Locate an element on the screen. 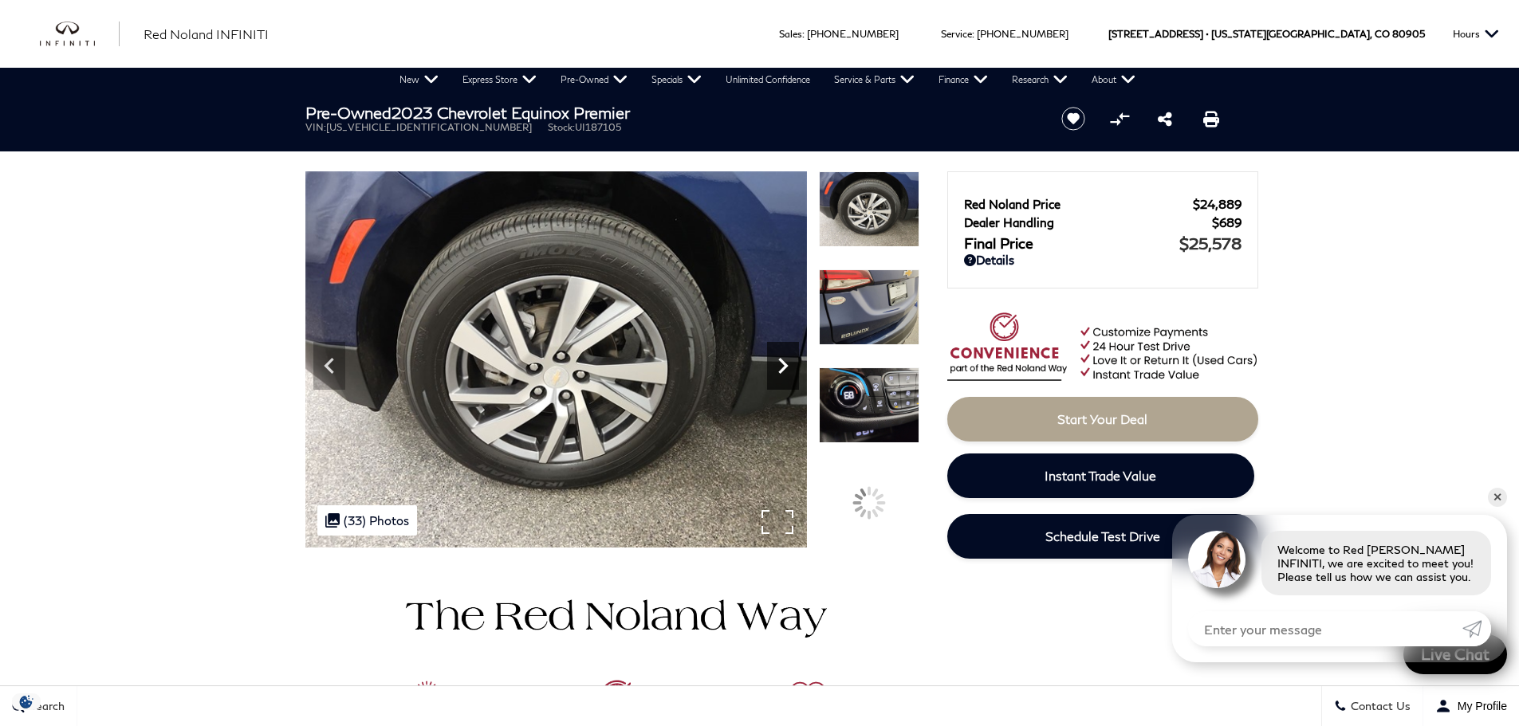 The height and width of the screenshot is (726, 1519). img: INFINITI is located at coordinates (80, 34).